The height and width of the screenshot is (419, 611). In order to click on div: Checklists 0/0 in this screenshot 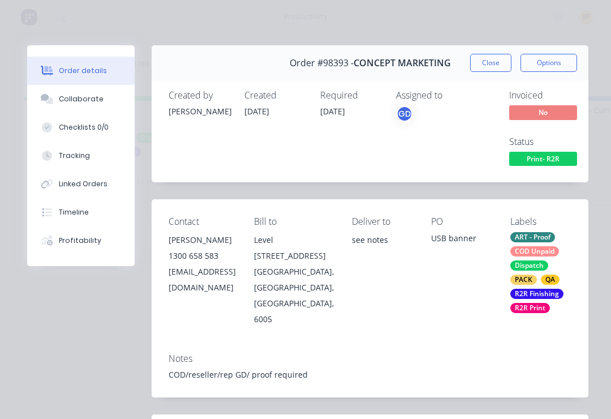, I will do `click(84, 127)`.